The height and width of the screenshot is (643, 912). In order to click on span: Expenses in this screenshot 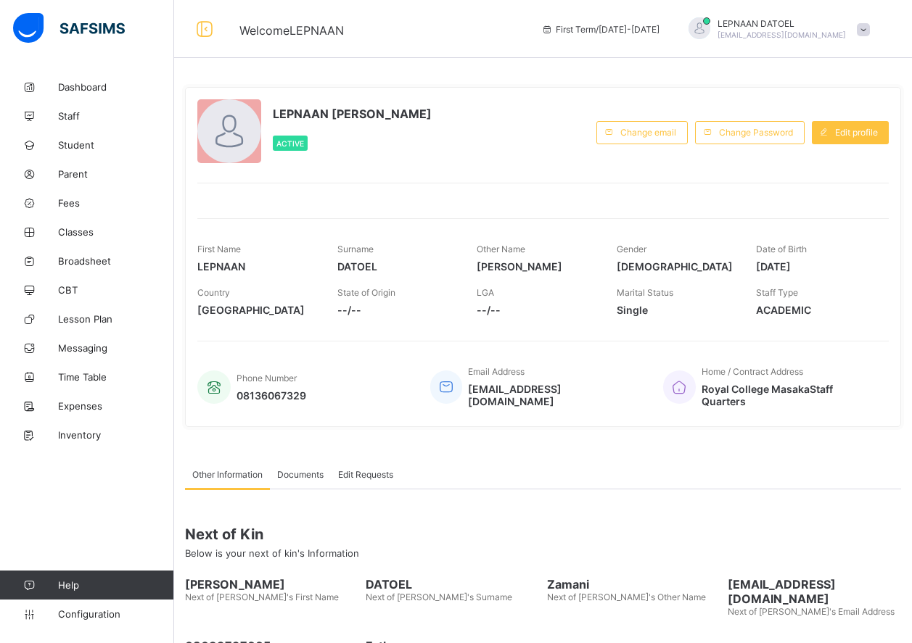, I will do `click(116, 406)`.